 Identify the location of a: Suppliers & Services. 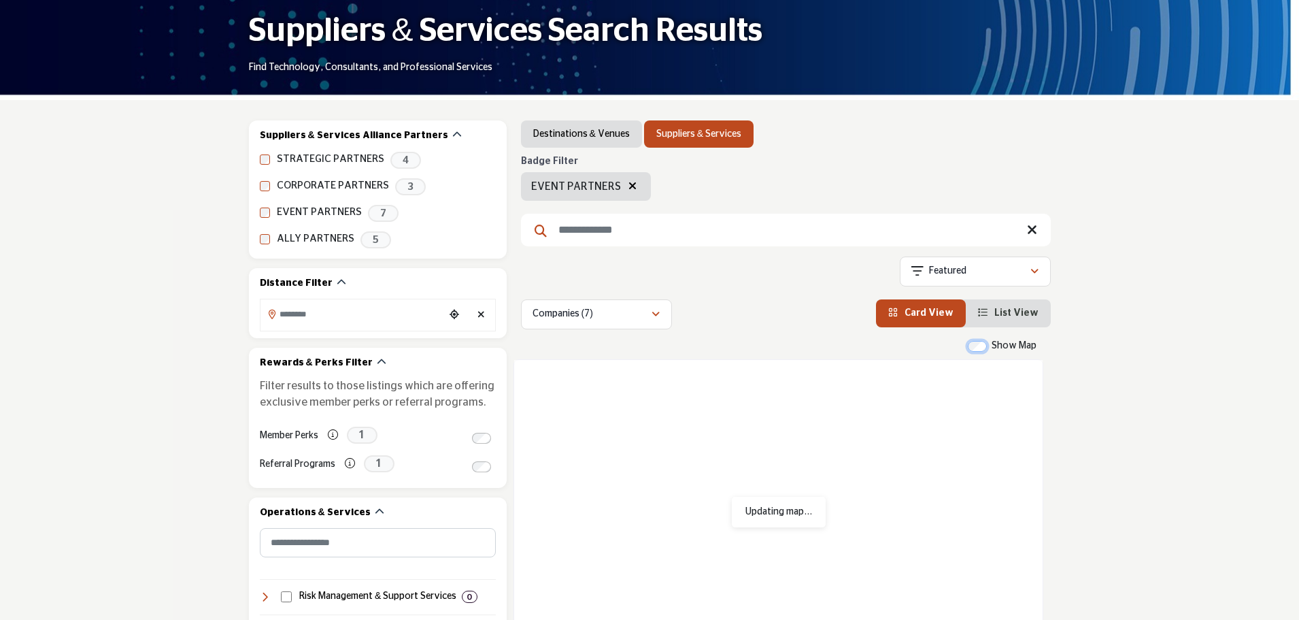
(699, 134).